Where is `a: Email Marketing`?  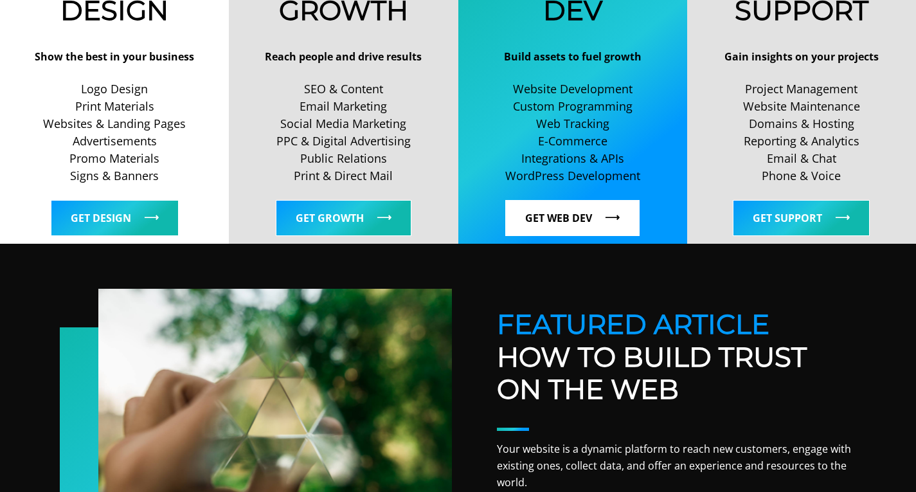
a: Email Marketing is located at coordinates (343, 106).